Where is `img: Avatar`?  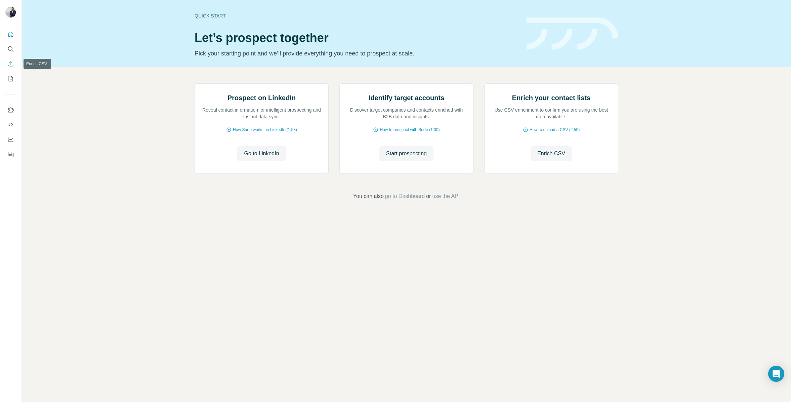 img: Avatar is located at coordinates (11, 12).